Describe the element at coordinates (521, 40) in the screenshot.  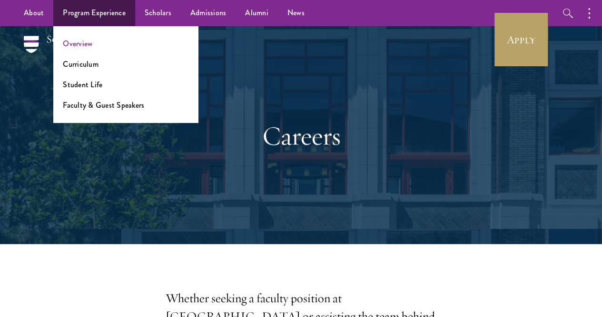
I see `a: Apply` at that location.